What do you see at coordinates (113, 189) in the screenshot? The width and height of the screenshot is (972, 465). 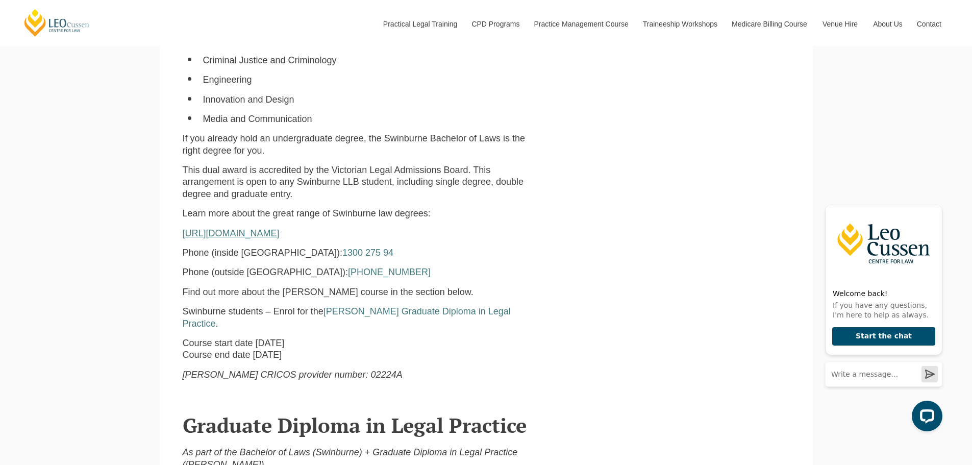 I see `button: Send a message` at bounding box center [113, 189].